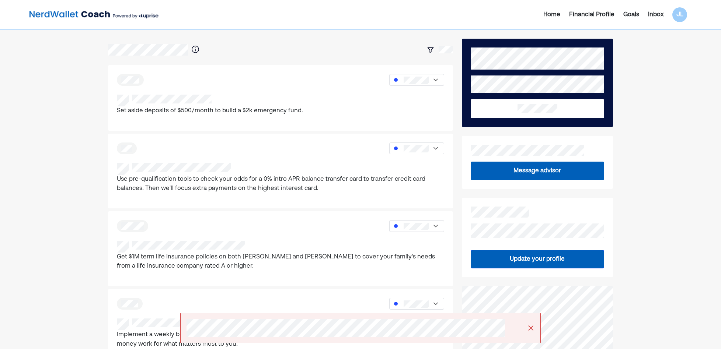  I want to click on button: Message advisor, so click(537, 171).